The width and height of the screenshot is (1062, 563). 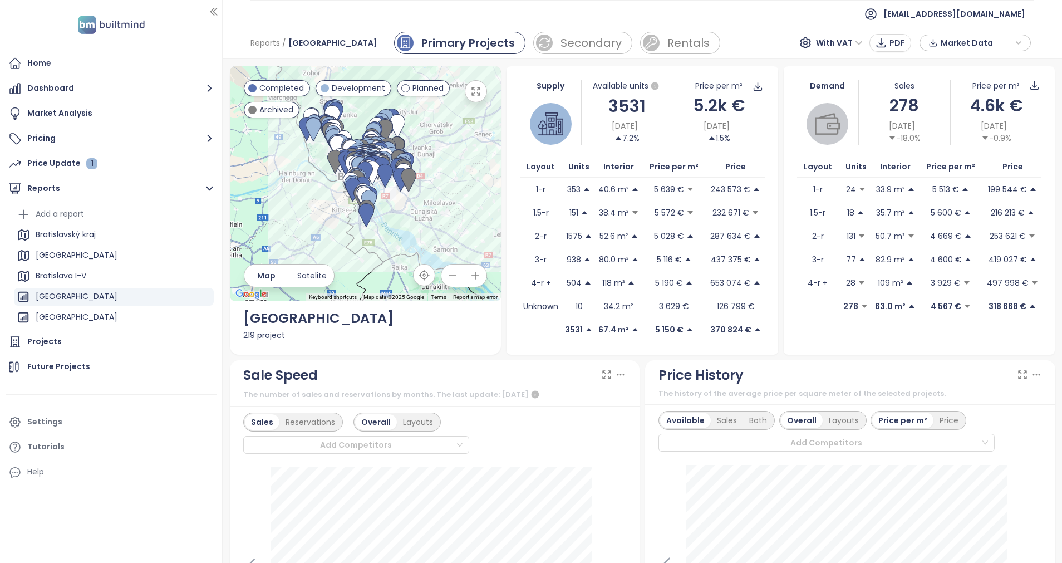 I want to click on p: 77, so click(x=851, y=259).